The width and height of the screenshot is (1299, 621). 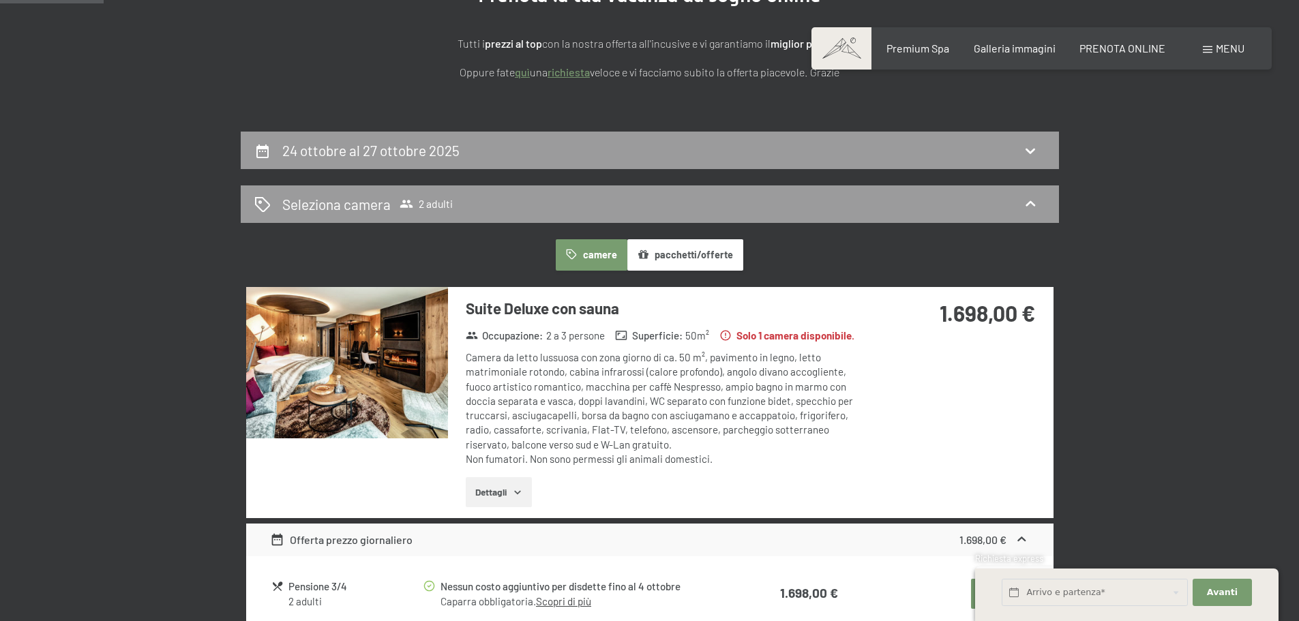 What do you see at coordinates (355, 586) in the screenshot?
I see `div: Pensione 3/4` at bounding box center [355, 586].